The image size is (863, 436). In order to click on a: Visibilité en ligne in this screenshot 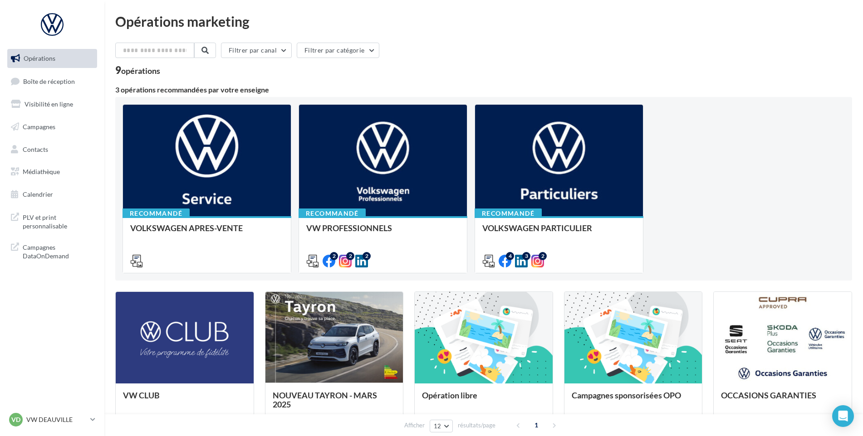, I will do `click(52, 104)`.